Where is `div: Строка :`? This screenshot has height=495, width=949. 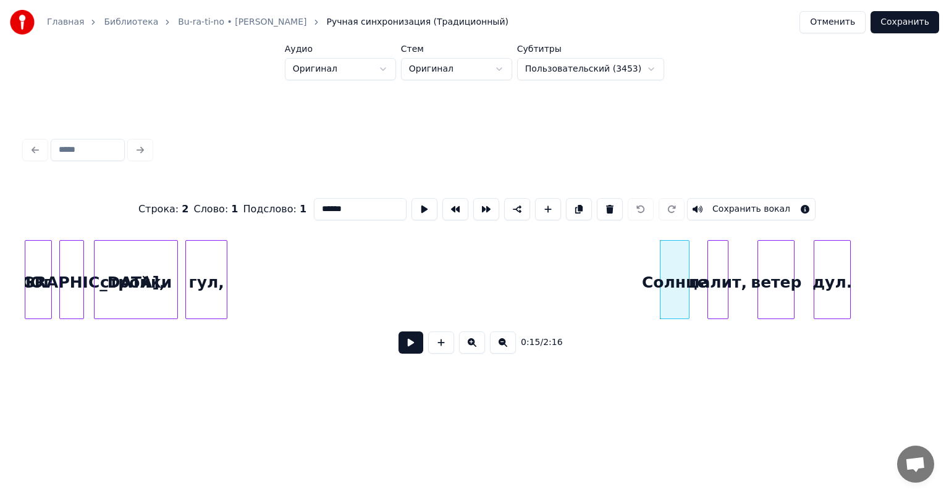
div: Строка : is located at coordinates (164, 209).